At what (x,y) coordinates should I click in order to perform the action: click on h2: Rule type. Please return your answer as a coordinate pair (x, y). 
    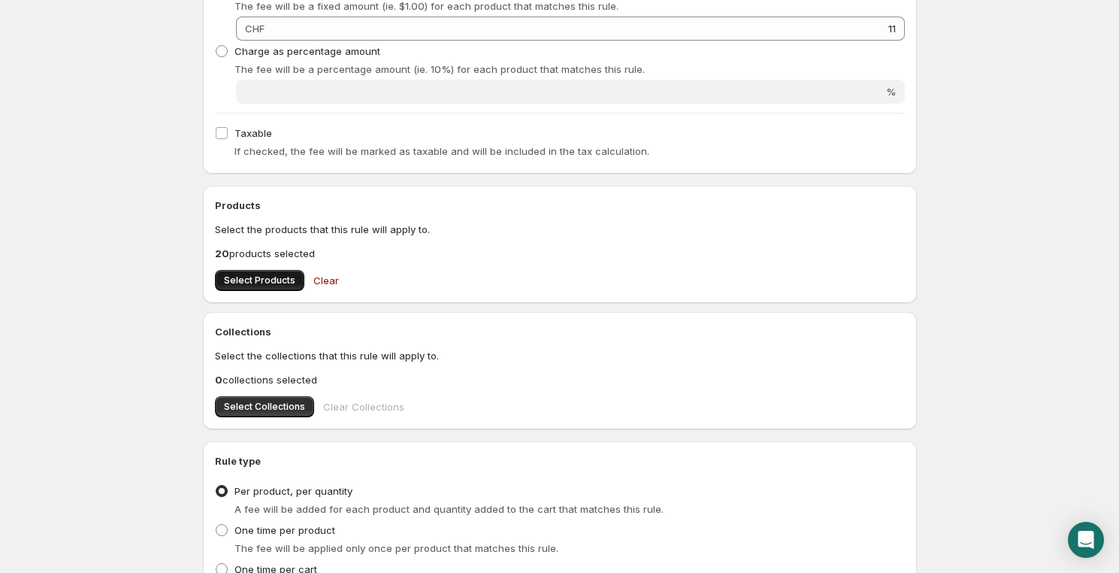
    Looking at the image, I should click on (560, 461).